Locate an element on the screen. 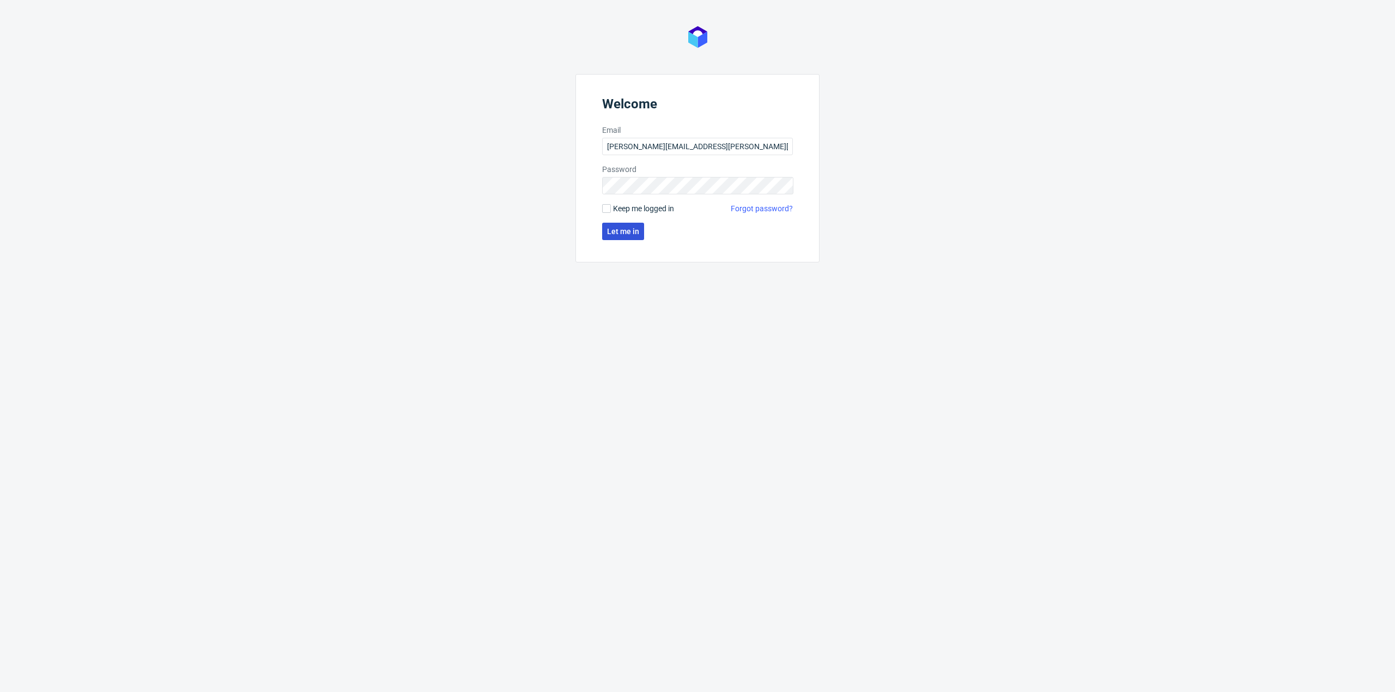  span: Let me in is located at coordinates (623, 232).